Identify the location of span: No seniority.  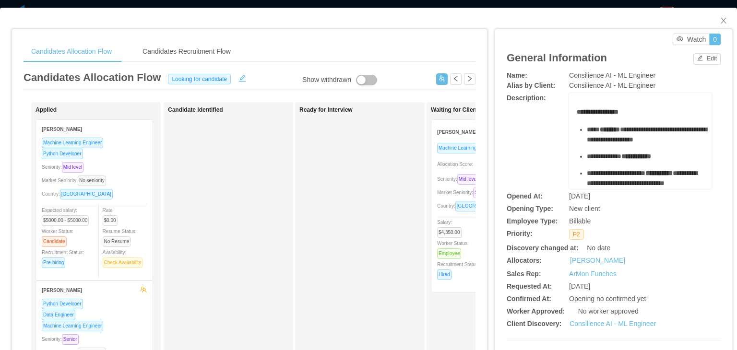
(92, 181).